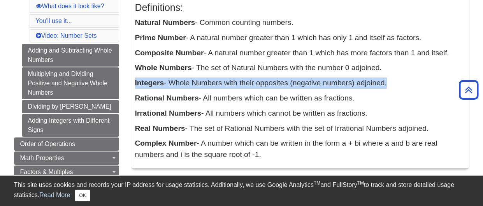 Image resolution: width=483 pixels, height=206 pixels. Describe the element at coordinates (66, 172) in the screenshot. I see `a: Factors & Multiples` at that location.